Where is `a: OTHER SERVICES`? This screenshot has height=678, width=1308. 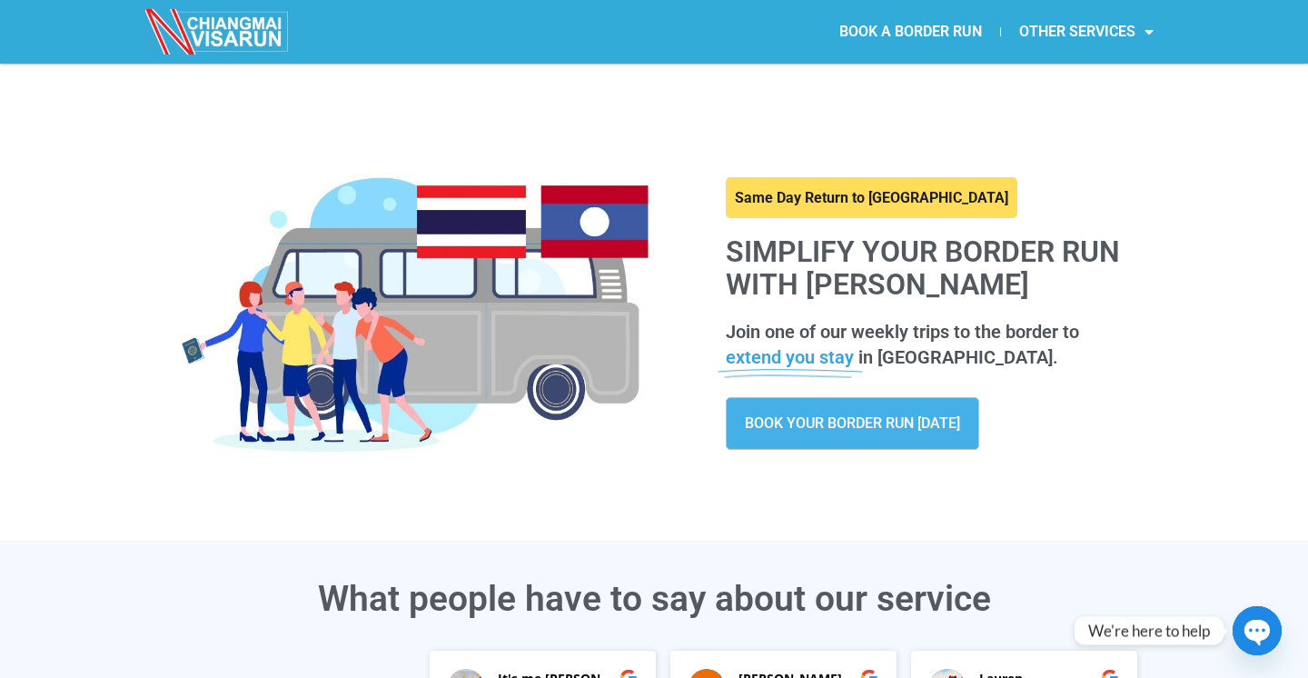 a: OTHER SERVICES is located at coordinates (1086, 32).